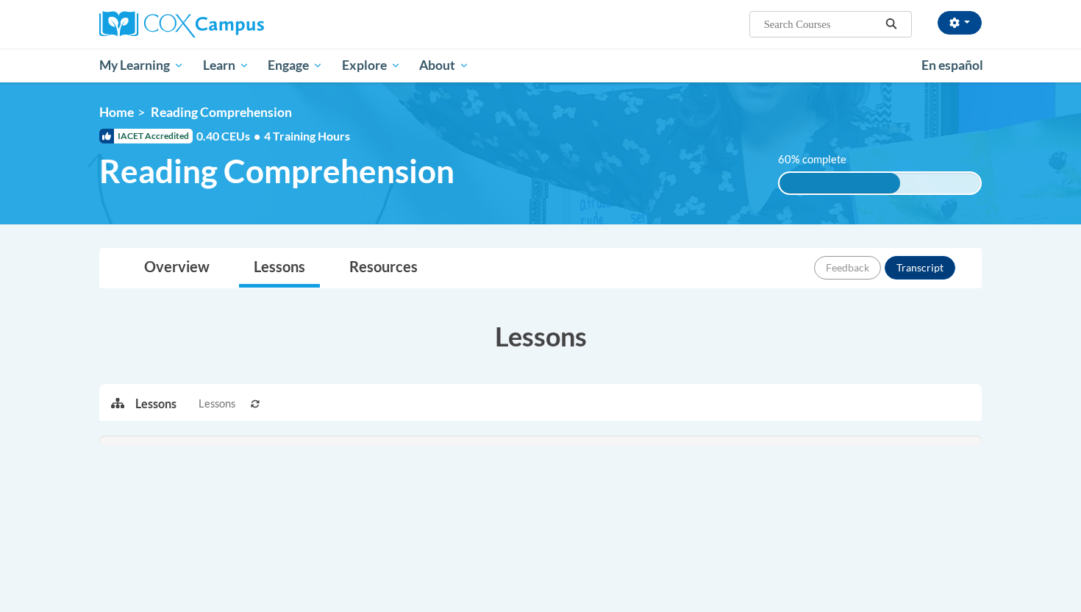  Describe the element at coordinates (847, 268) in the screenshot. I see `button: Feedback` at that location.